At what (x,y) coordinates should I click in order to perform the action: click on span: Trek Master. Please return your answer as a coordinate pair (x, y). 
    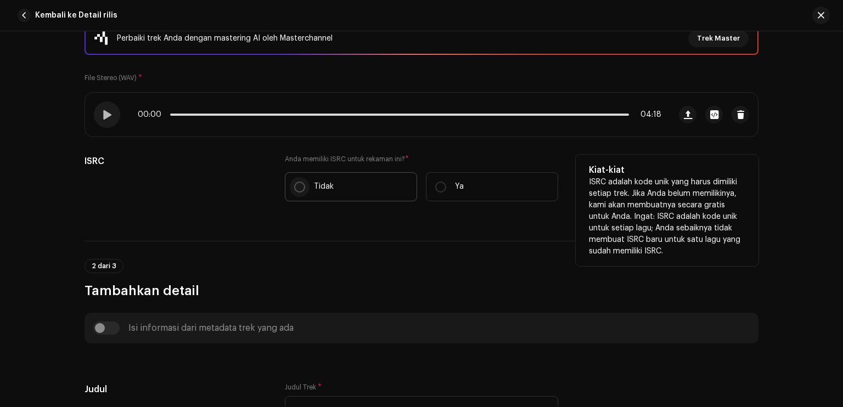
    Looking at the image, I should click on (718, 38).